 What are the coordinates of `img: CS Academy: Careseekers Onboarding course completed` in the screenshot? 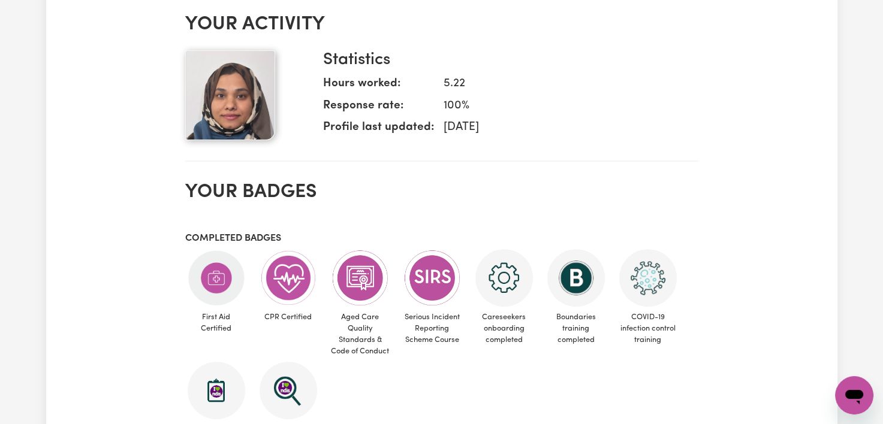 It's located at (504, 278).